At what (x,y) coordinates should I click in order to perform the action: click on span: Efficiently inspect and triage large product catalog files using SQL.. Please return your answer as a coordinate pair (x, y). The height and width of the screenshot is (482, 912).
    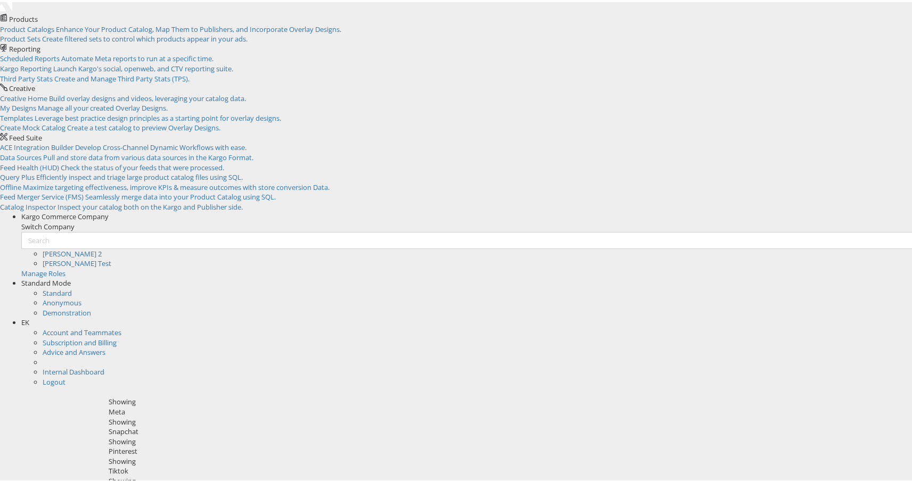
    Looking at the image, I should click on (139, 175).